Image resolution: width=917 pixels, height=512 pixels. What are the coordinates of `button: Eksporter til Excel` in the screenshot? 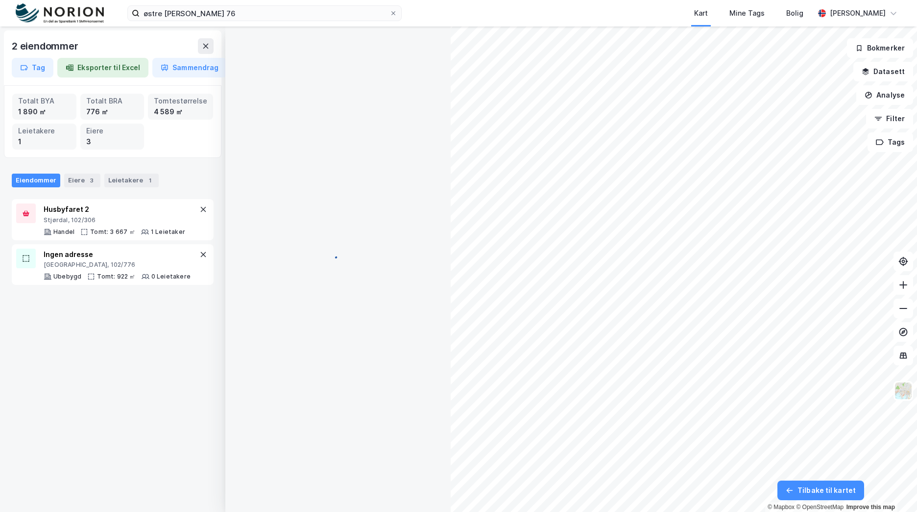 It's located at (103, 68).